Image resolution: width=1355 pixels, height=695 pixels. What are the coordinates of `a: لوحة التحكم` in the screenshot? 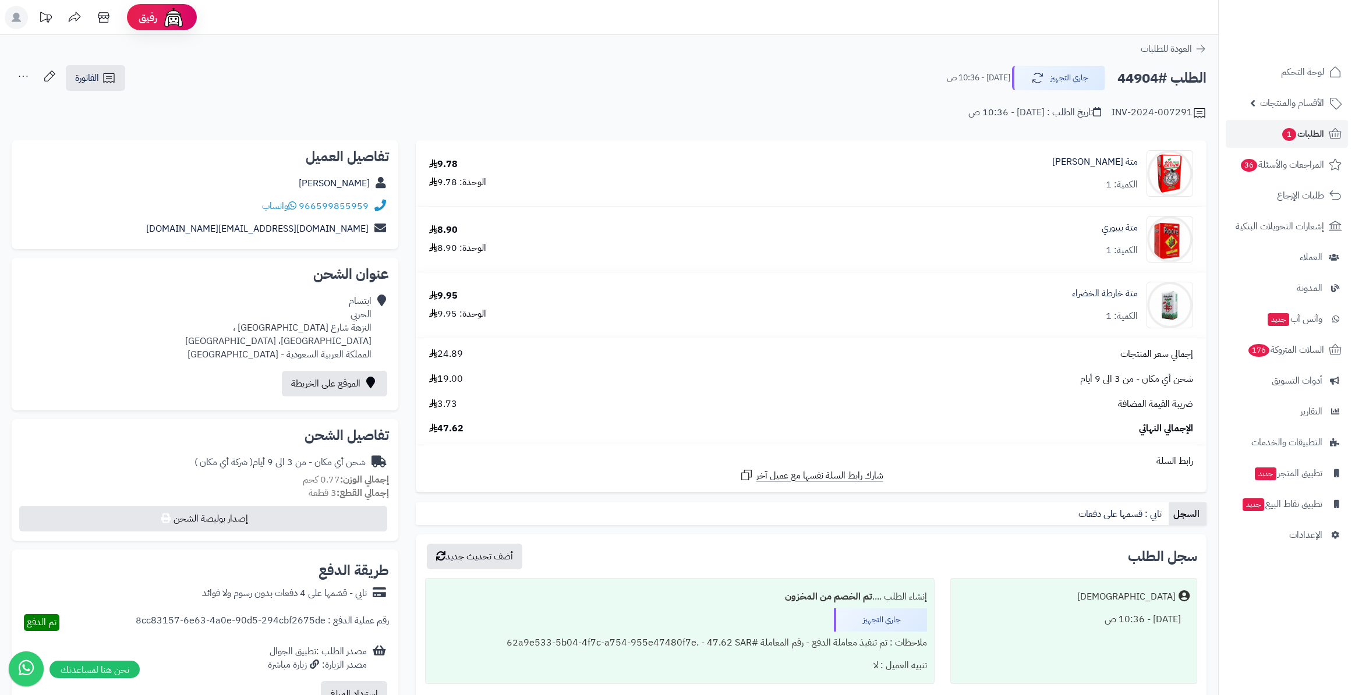 It's located at (1287, 72).